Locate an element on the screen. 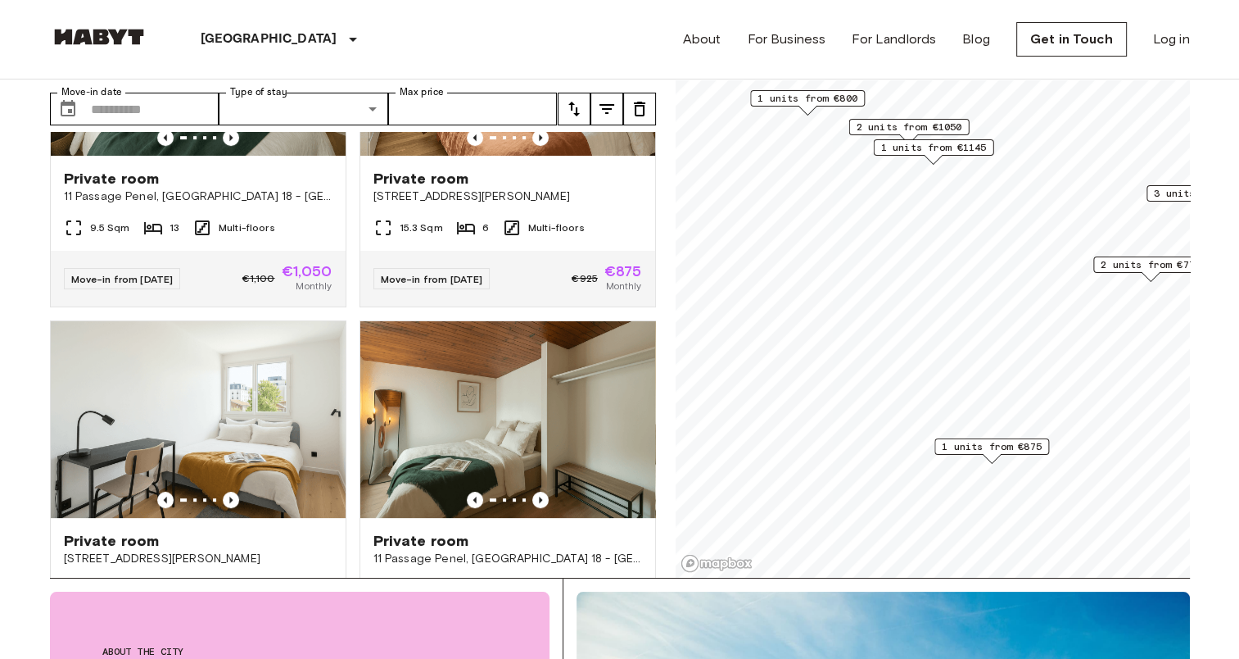  span: 13 is located at coordinates (174, 228).